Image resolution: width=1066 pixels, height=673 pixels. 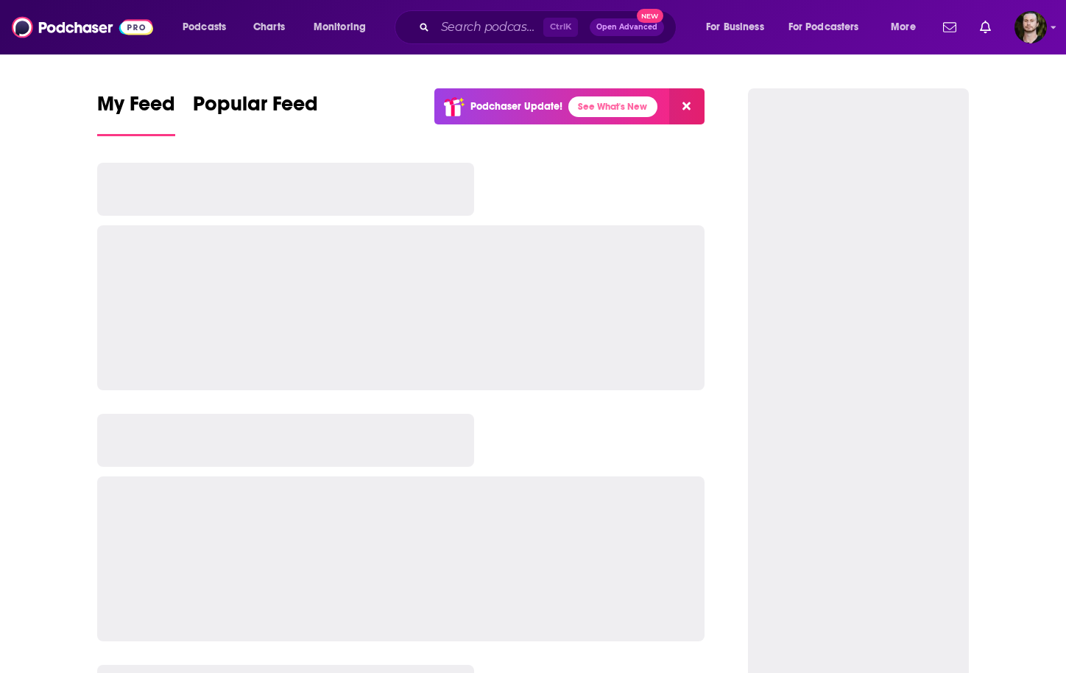 I want to click on a: See What's New, so click(x=612, y=107).